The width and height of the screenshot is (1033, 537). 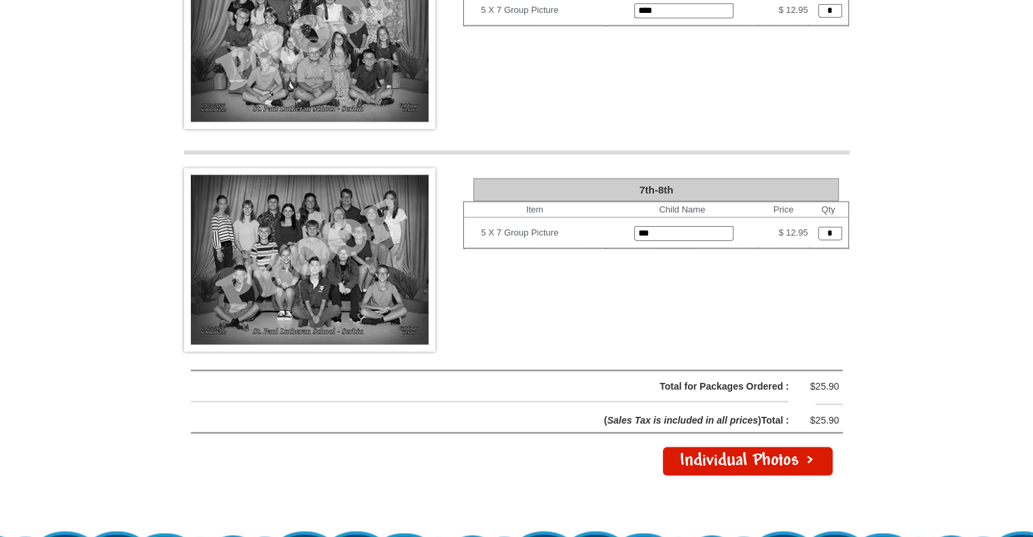 What do you see at coordinates (535, 210) in the screenshot?
I see `th: Item` at bounding box center [535, 210].